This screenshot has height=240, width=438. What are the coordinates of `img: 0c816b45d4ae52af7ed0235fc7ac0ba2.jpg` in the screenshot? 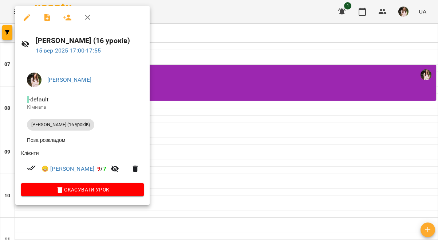 It's located at (34, 80).